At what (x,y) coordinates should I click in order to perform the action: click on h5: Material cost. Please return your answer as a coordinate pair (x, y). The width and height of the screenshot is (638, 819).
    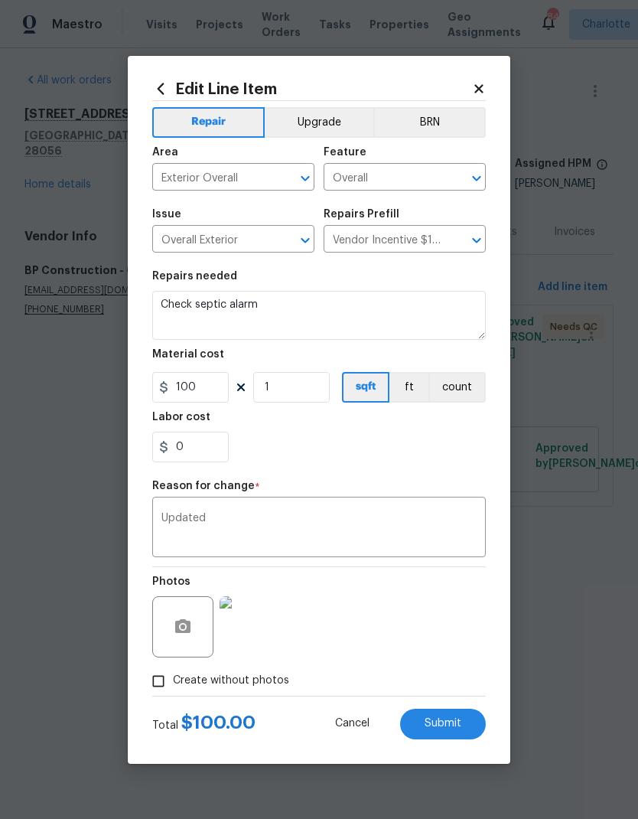
    Looking at the image, I should click on (188, 354).